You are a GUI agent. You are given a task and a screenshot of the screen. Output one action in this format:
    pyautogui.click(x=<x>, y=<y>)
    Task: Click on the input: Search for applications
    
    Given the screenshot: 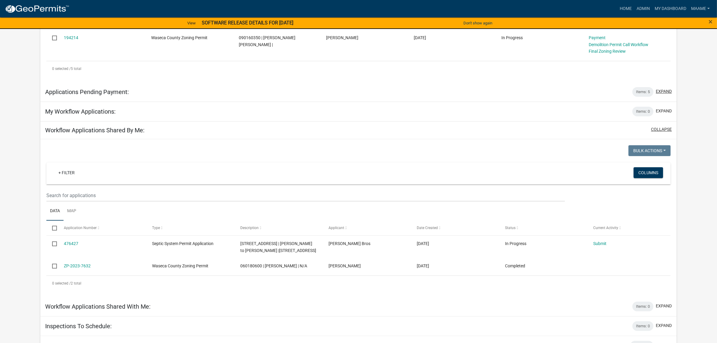 What is the action you would take?
    pyautogui.click(x=306, y=195)
    